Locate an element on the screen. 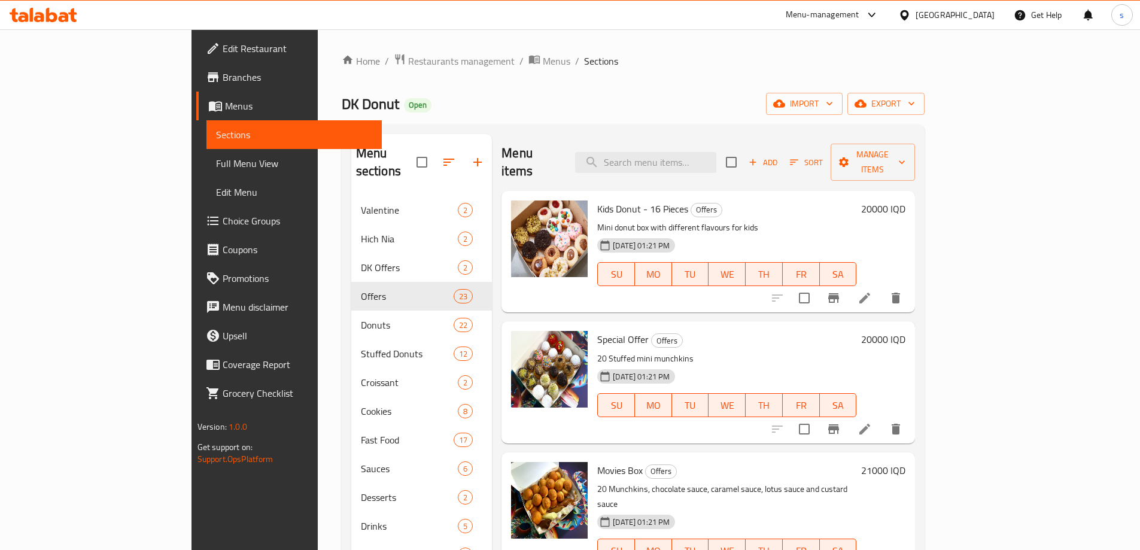  span: MO is located at coordinates (653, 274).